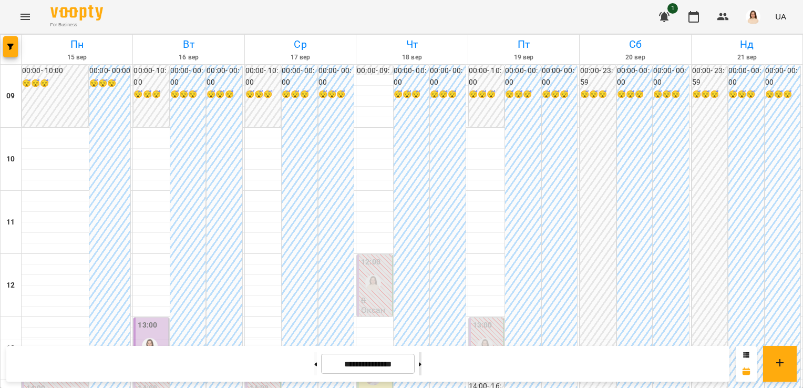 This screenshot has width=803, height=388. Describe the element at coordinates (747, 57) in the screenshot. I see `h6: 21 вер` at that location.